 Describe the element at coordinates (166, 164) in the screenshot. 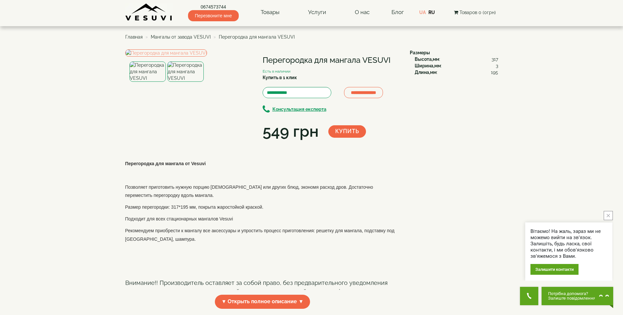

I see `b: Перегородка для мангала от Vesuvi` at that location.